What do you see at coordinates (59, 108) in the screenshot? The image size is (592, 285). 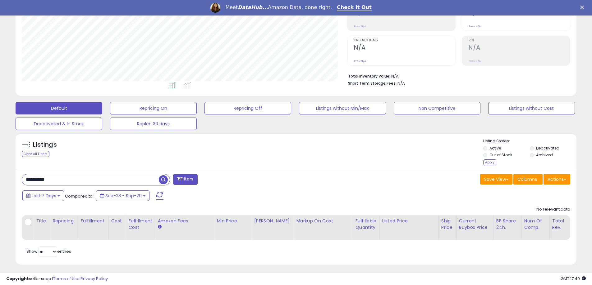 I see `button: Default` at bounding box center [59, 108].